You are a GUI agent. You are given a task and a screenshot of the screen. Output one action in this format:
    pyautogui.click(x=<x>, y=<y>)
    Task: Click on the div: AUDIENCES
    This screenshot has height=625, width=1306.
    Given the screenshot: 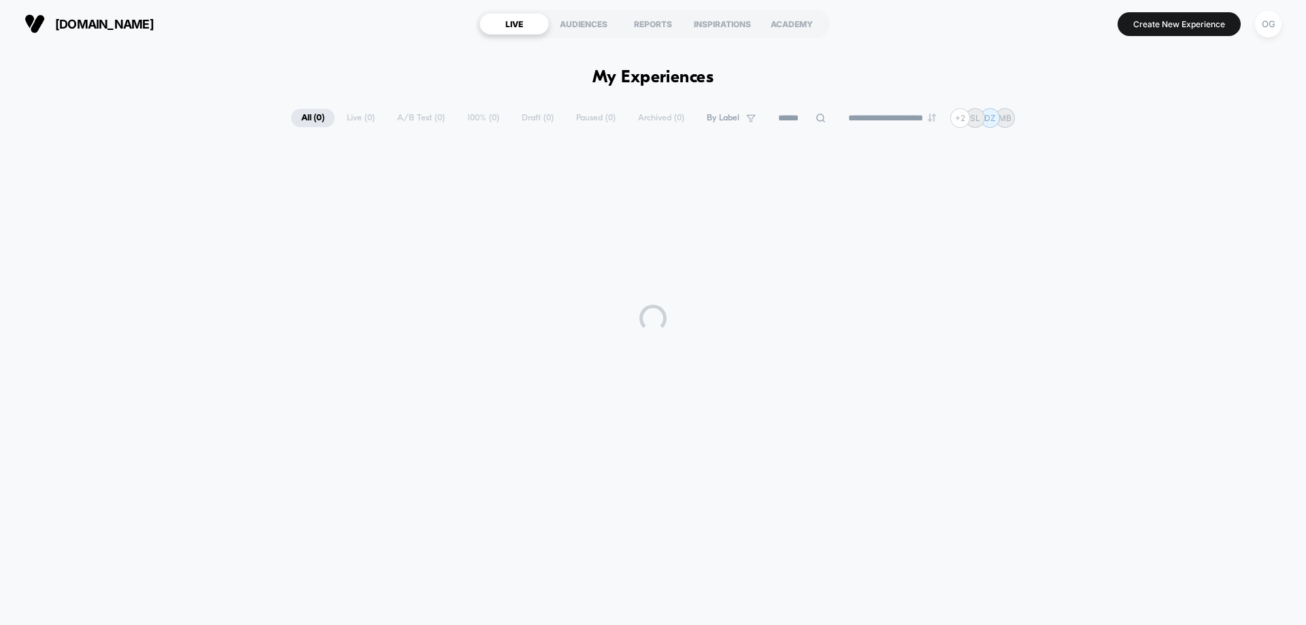 What is the action you would take?
    pyautogui.click(x=583, y=24)
    